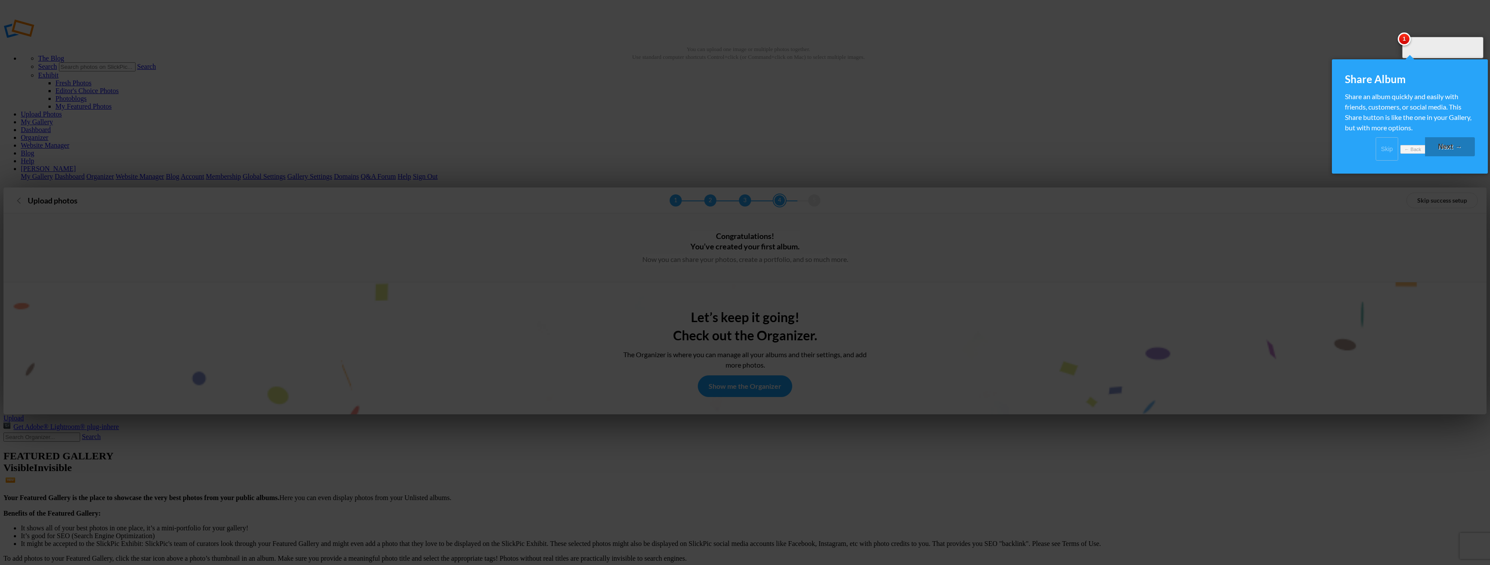 This screenshot has height=565, width=1490. I want to click on a: Skip, so click(1387, 149).